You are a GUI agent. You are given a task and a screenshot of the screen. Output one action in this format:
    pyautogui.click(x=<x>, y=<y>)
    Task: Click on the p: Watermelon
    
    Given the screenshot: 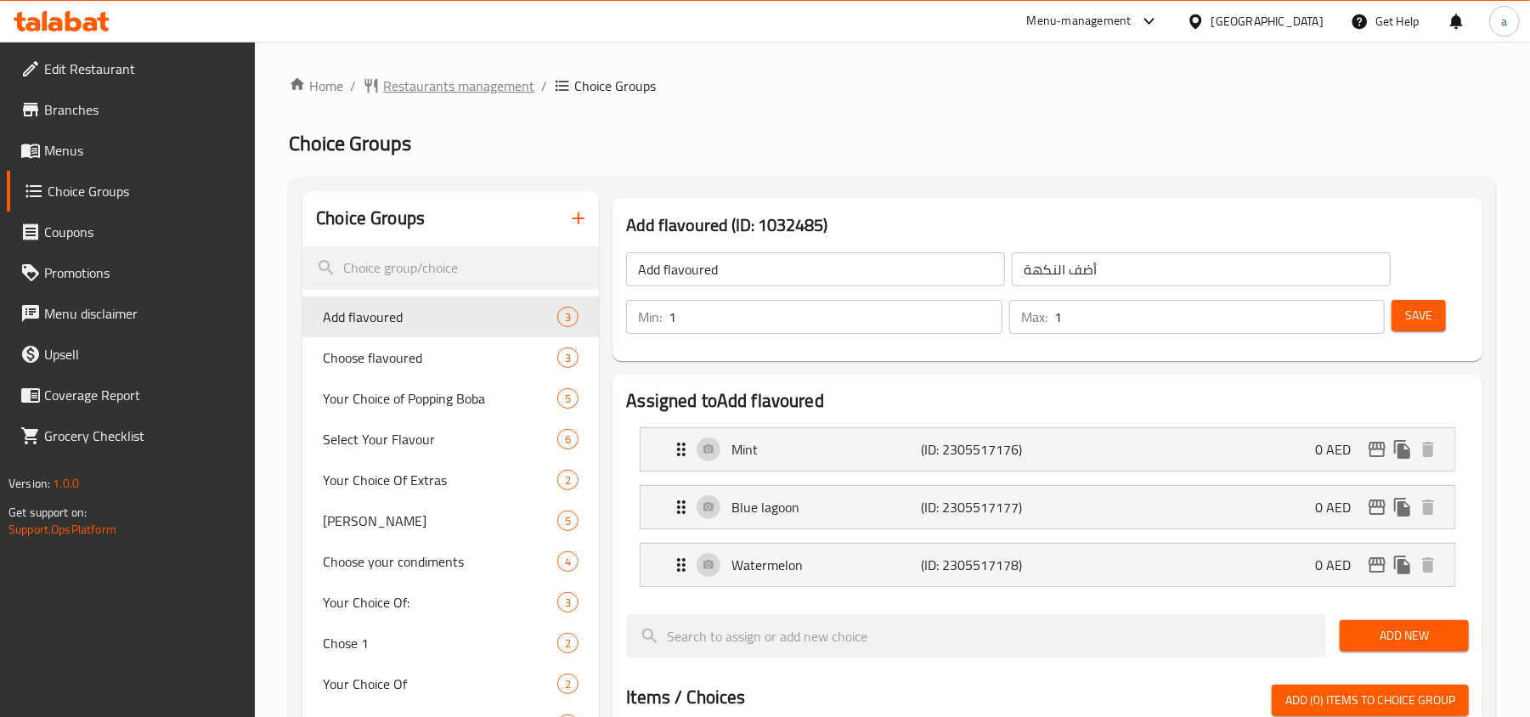 What is the action you would take?
    pyautogui.click(x=826, y=565)
    